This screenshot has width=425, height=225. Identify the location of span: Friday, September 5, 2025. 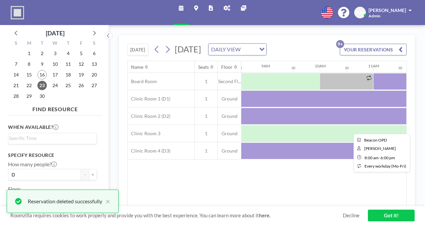
(81, 53).